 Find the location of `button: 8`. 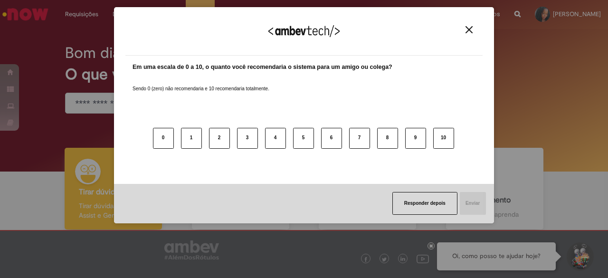

button: 8 is located at coordinates (387, 138).